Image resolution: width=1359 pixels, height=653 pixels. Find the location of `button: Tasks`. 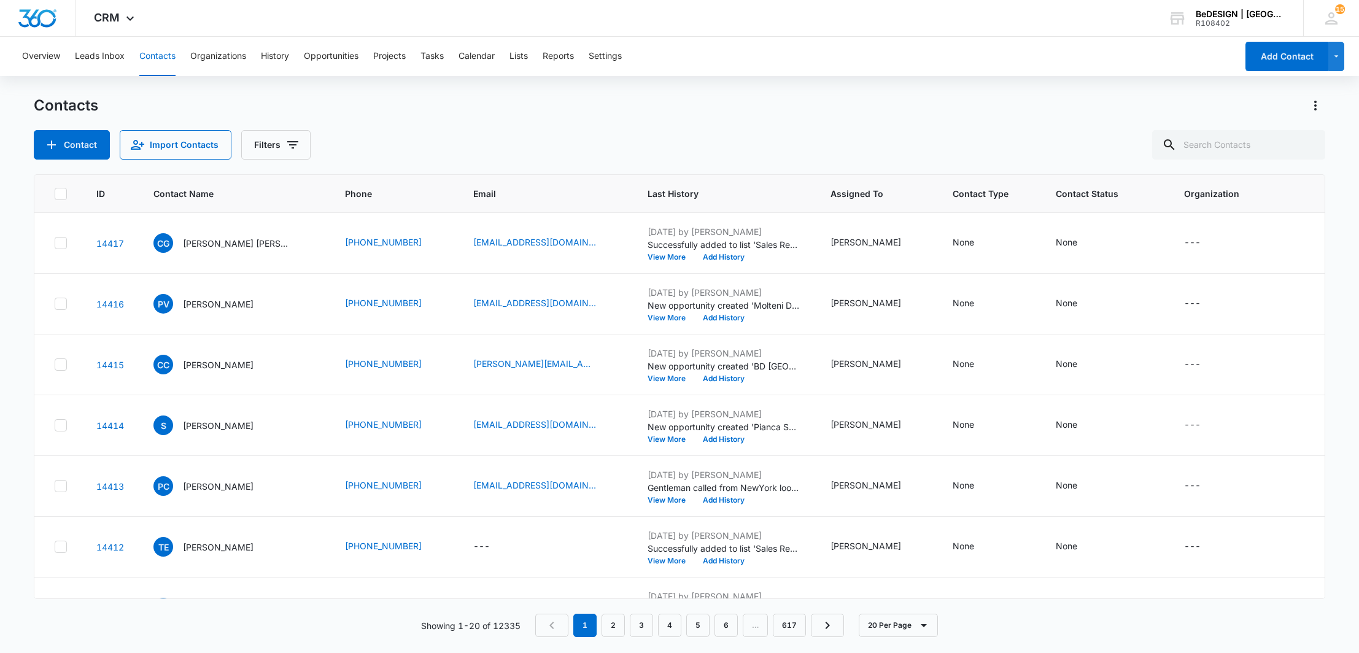

button: Tasks is located at coordinates (432, 56).